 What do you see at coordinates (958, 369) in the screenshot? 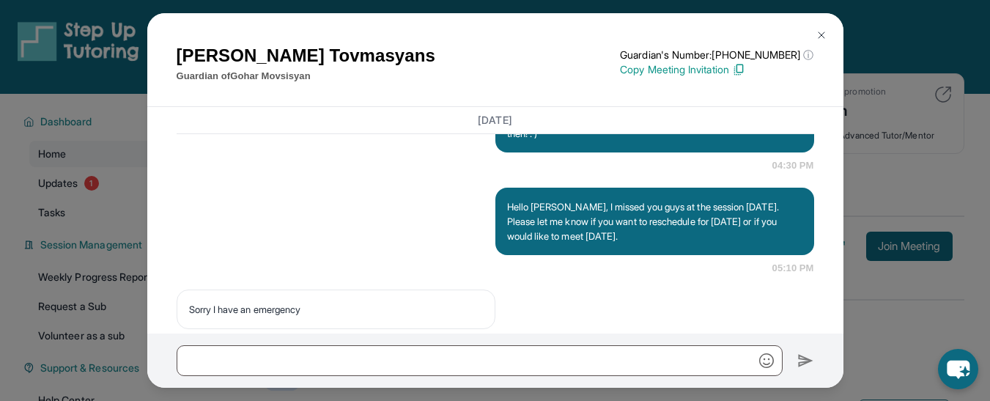
I see `button: chat-button` at bounding box center [958, 369].